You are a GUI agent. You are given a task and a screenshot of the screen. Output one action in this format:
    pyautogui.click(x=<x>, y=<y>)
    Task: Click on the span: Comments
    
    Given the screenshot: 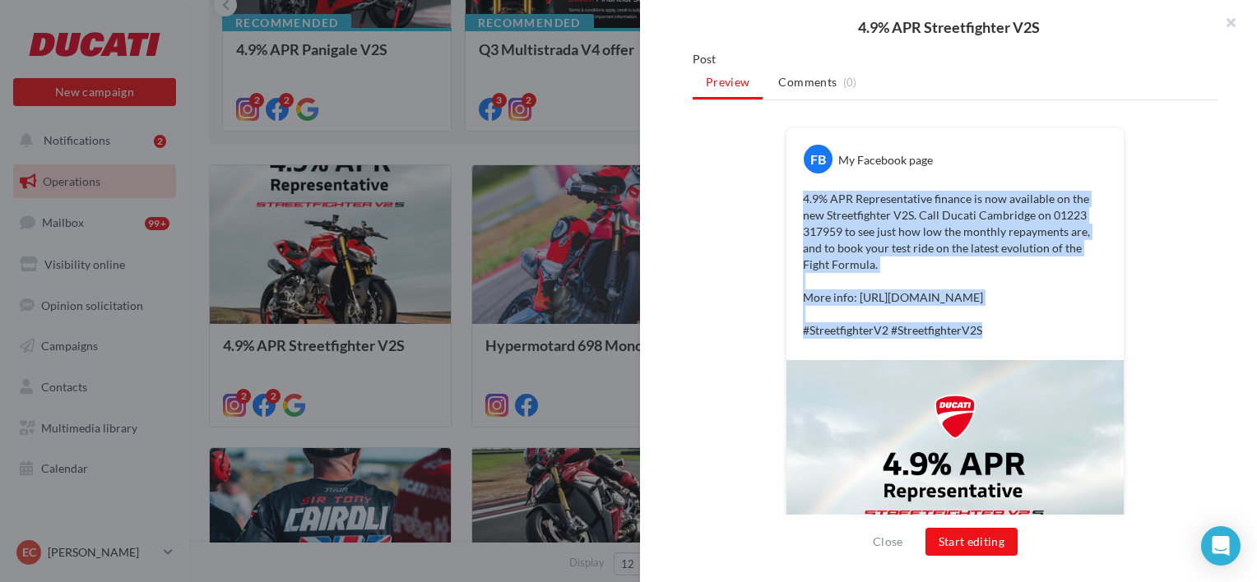 What is the action you would take?
    pyautogui.click(x=807, y=82)
    